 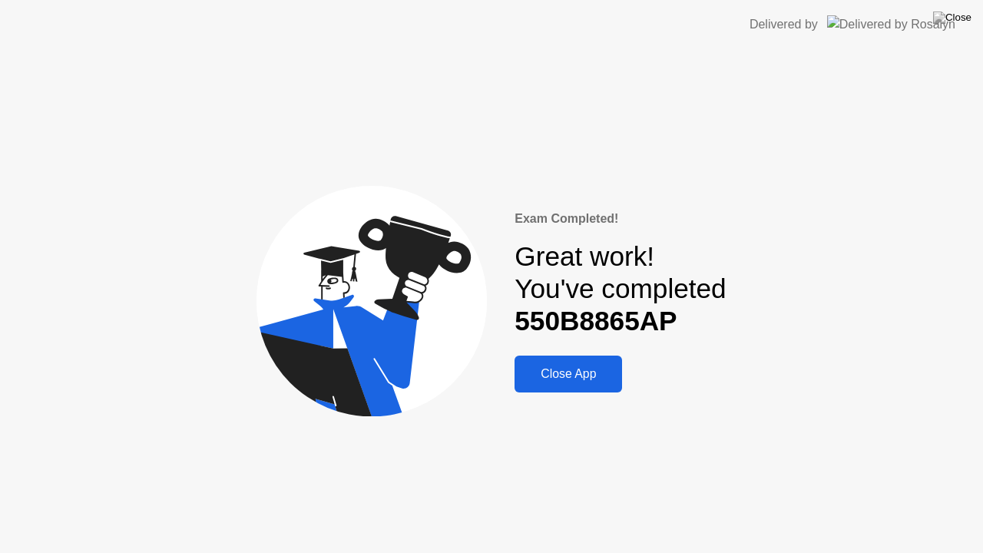 I want to click on img: Delivered by Rosalyn, so click(x=891, y=24).